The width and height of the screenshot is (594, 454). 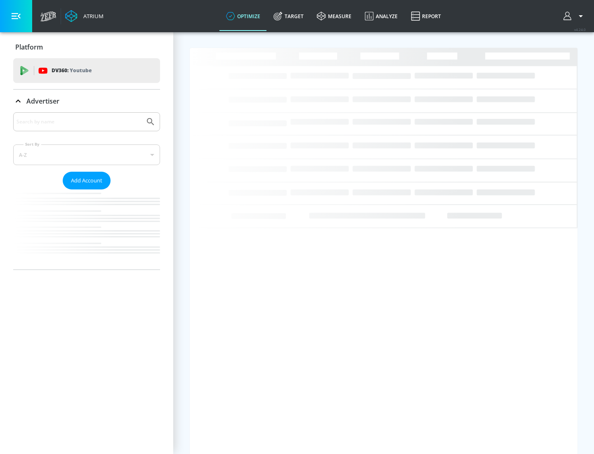 What do you see at coordinates (243, 16) in the screenshot?
I see `a: optimize` at bounding box center [243, 16].